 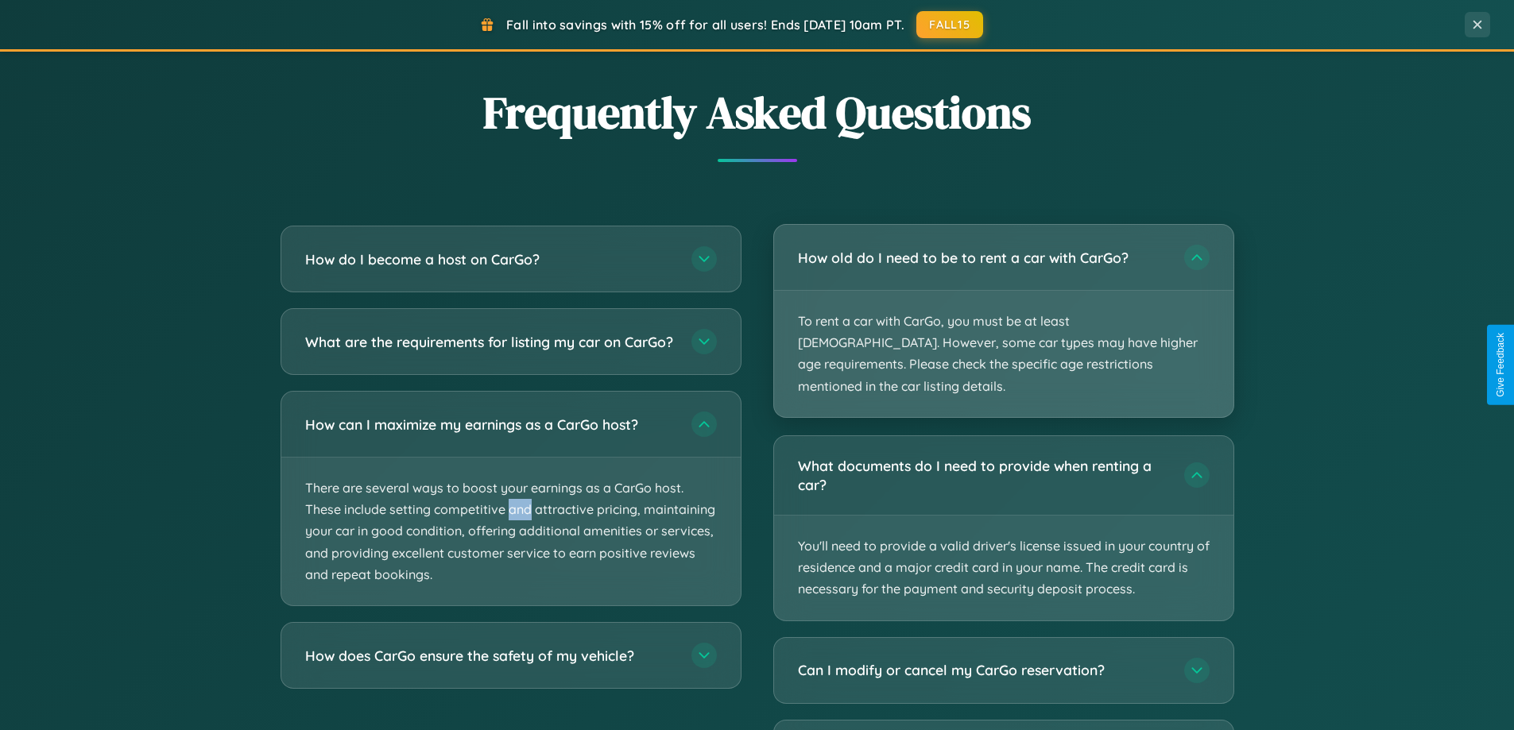 What do you see at coordinates (490, 342) in the screenshot?
I see `h3: What are the requirements for listing my car on CarGo?` at bounding box center [490, 342].